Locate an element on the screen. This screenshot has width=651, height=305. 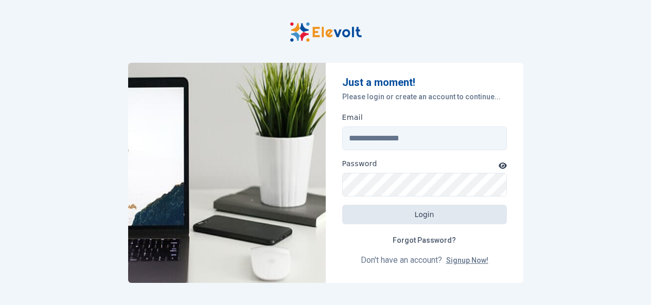
label: Email is located at coordinates (353, 117).